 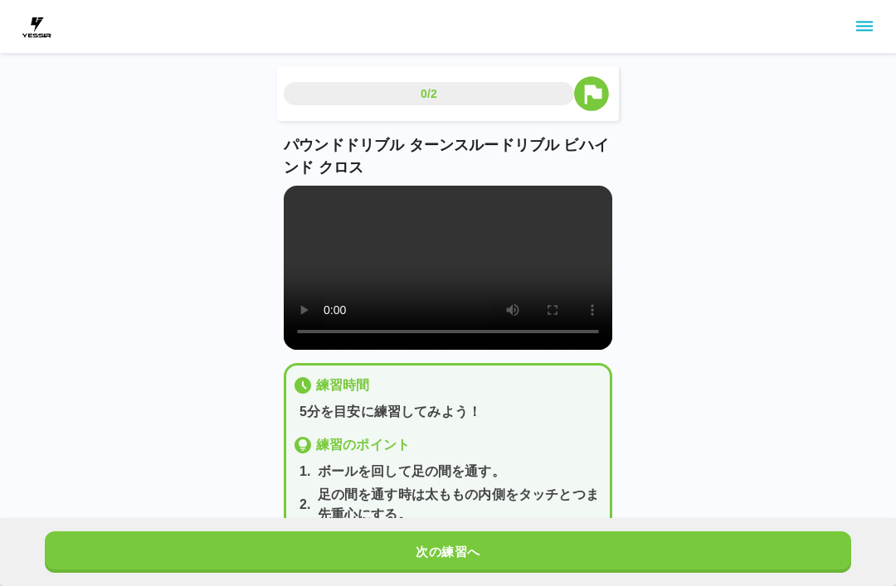 What do you see at coordinates (411, 472) in the screenshot?
I see `p: ボールを回して足の間を通す。` at bounding box center [411, 472].